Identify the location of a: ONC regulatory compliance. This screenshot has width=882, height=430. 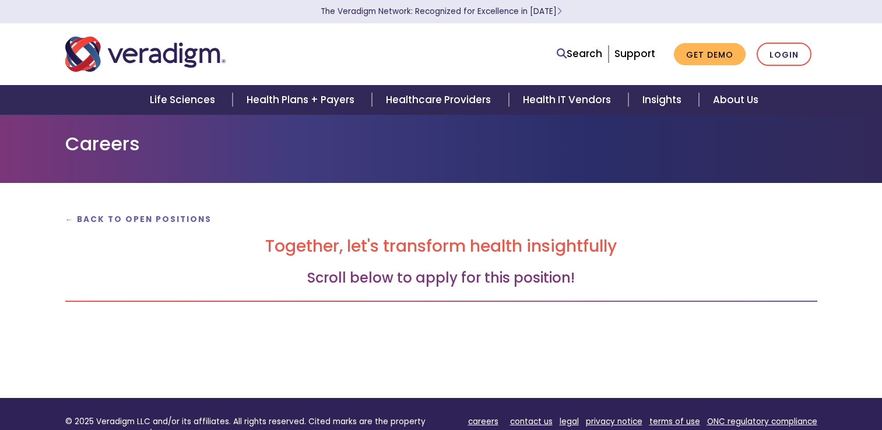
(762, 422).